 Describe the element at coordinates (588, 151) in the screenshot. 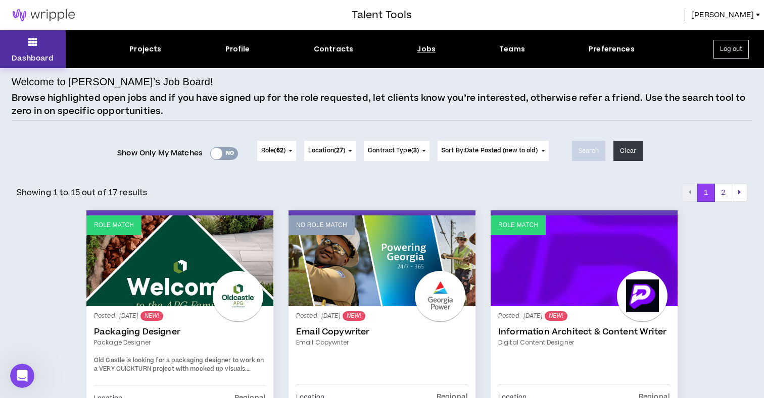

I see `button: Search` at that location.